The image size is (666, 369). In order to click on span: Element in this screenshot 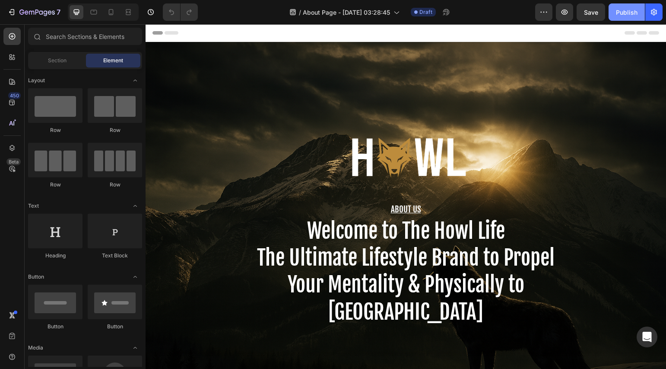, I will do `click(113, 60)`.